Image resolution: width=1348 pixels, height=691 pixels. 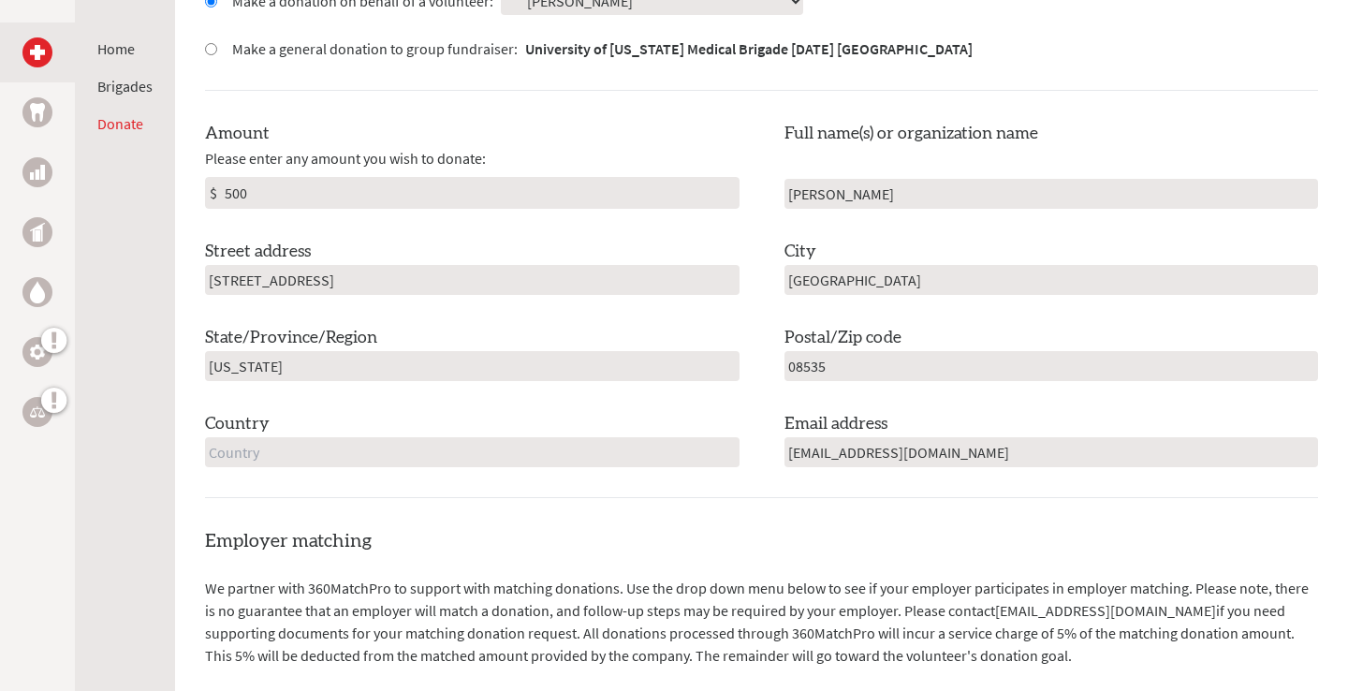 I want to click on div: Engineering, so click(x=37, y=352).